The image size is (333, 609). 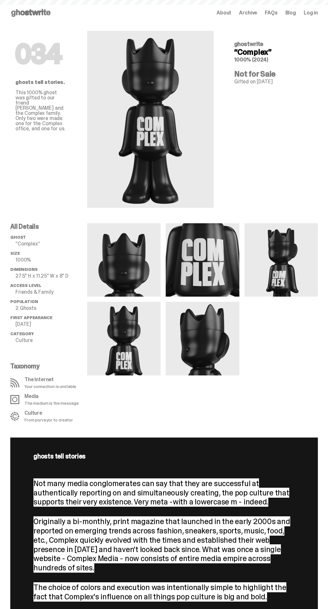 I want to click on span: Not many media conglomerates can say that they are successful at authentically reporting on and s..., so click(x=161, y=492).